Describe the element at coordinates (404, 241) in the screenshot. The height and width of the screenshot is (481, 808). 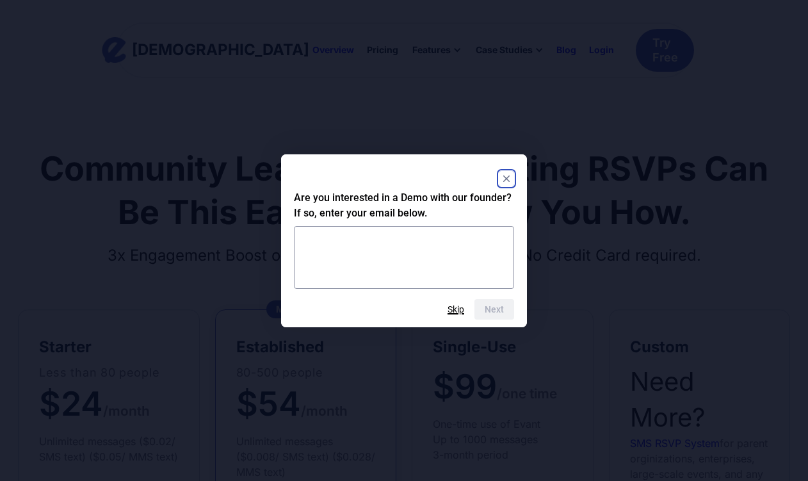
I see `dialog: Are you interested in a Demo with our founder? If so, enter your email below.` at that location.